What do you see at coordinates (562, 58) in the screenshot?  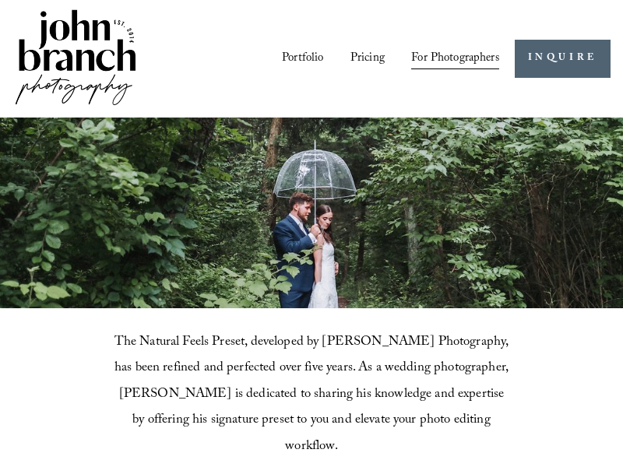 I see `a: INQUIRE` at bounding box center [562, 58].